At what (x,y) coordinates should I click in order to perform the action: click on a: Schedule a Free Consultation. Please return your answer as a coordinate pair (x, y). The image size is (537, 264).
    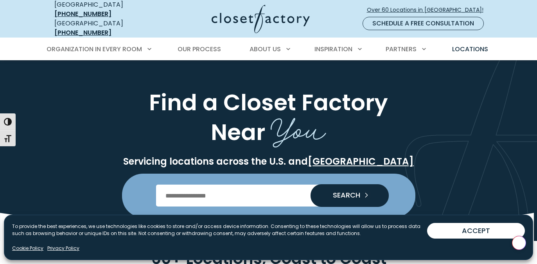
    Looking at the image, I should click on (423, 23).